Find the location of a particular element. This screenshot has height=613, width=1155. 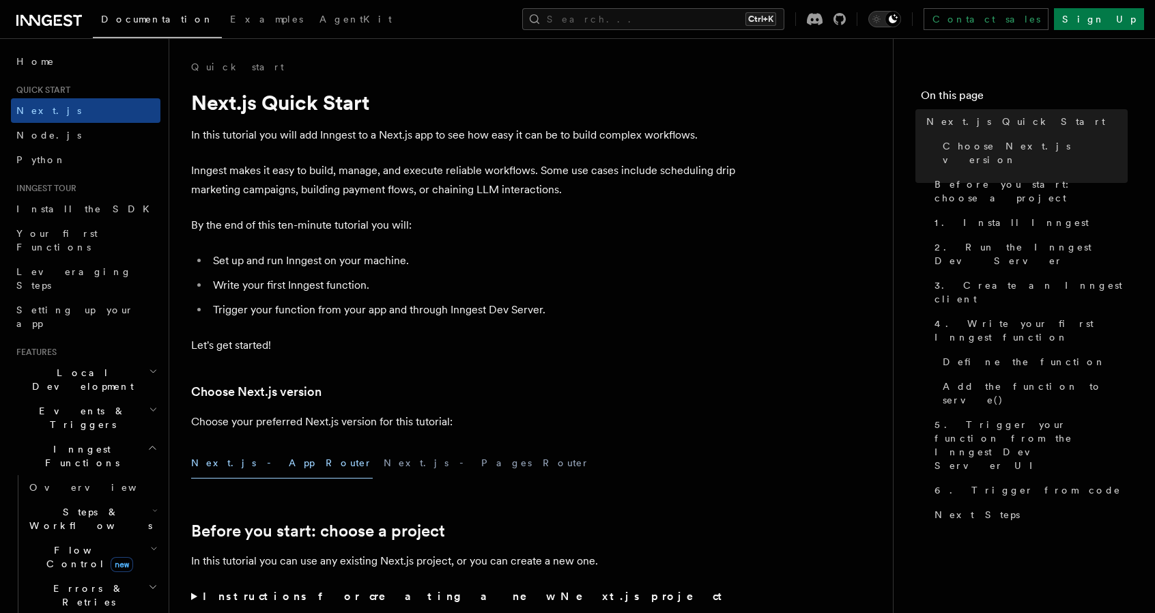

a: 6. Trigger from code is located at coordinates (1028, 490).